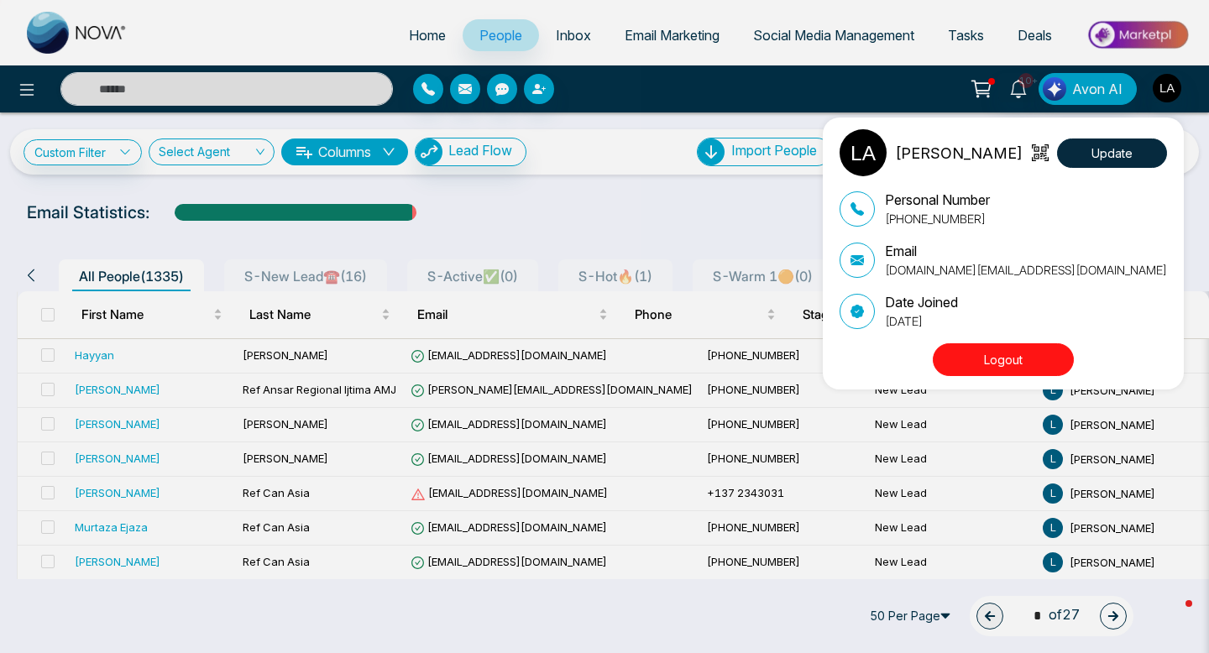  Describe the element at coordinates (1112, 153) in the screenshot. I see `button: Update` at that location.